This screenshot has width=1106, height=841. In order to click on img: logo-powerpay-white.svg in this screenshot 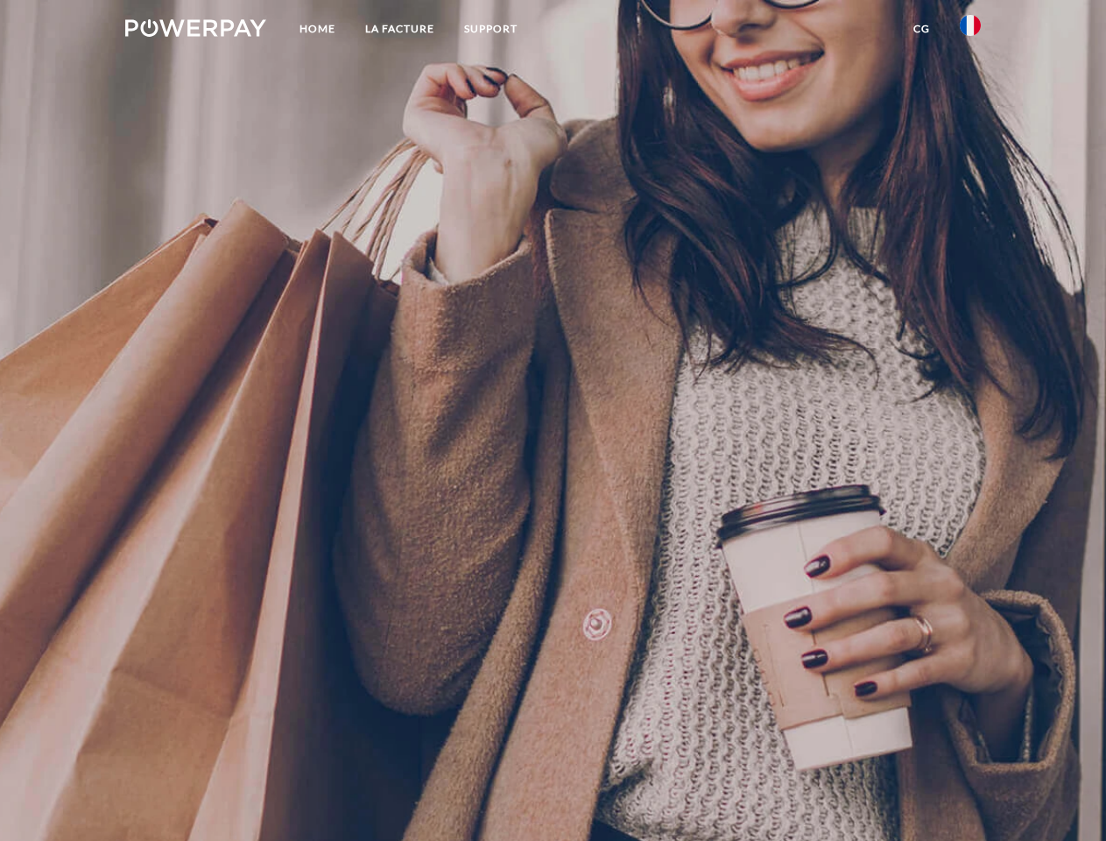, I will do `click(195, 28)`.